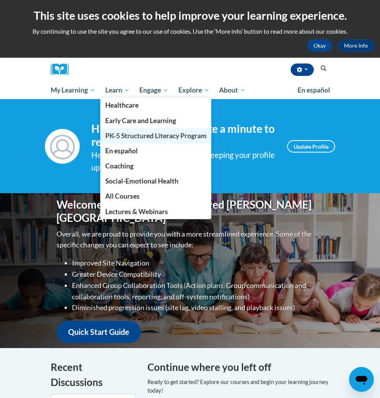  I want to click on span: Explore, so click(194, 90).